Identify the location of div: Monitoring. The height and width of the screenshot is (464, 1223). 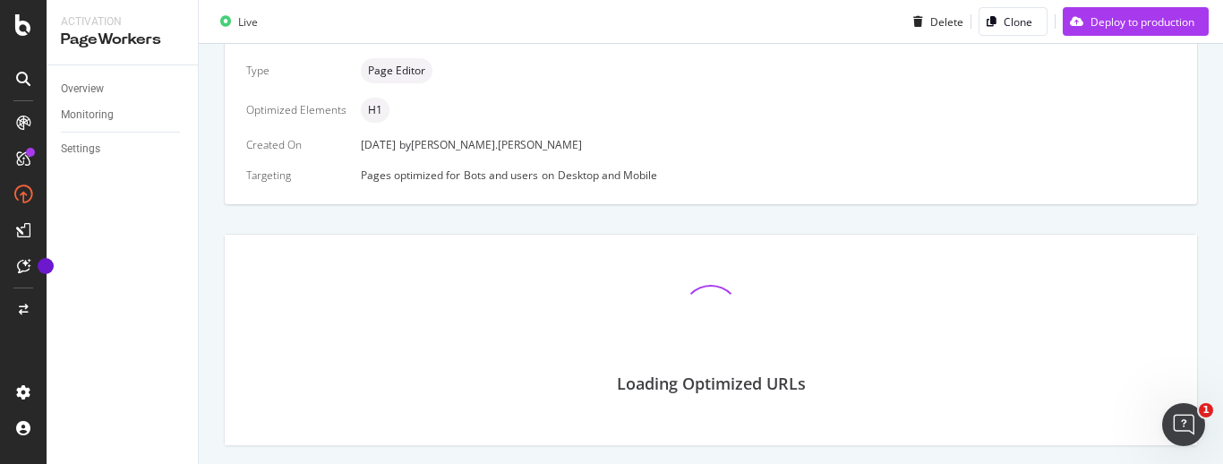
(87, 115).